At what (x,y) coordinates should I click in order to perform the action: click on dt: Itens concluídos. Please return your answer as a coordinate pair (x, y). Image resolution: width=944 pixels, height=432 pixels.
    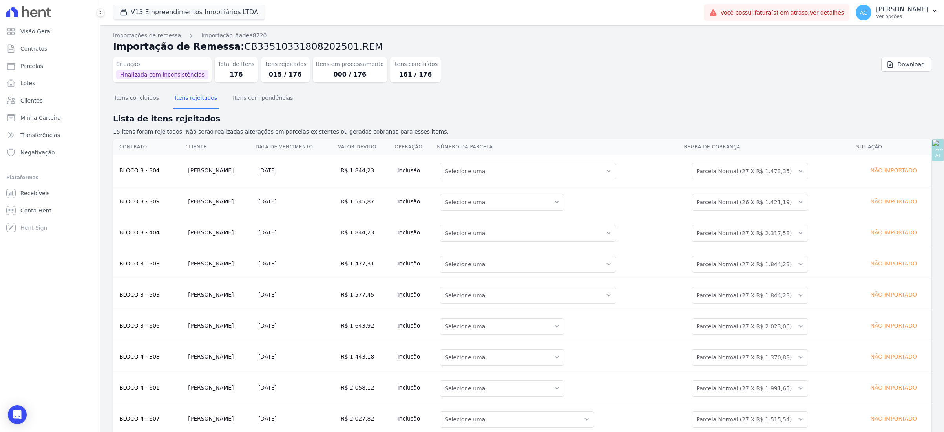
    Looking at the image, I should click on (415, 64).